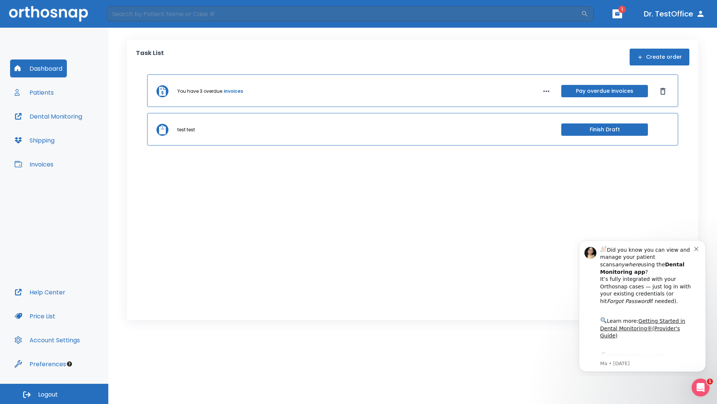  I want to click on a: Patients, so click(34, 92).